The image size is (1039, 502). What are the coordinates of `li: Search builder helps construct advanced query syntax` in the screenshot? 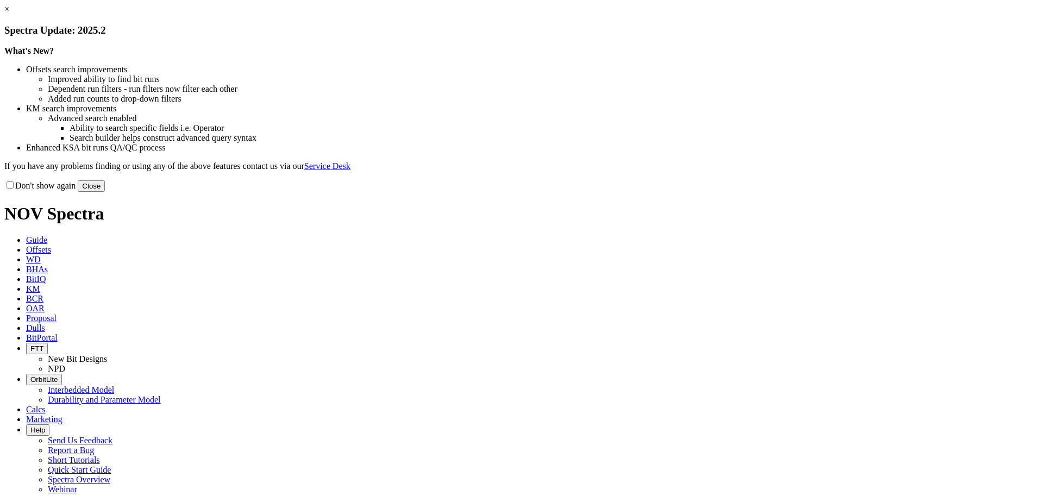 It's located at (552, 138).